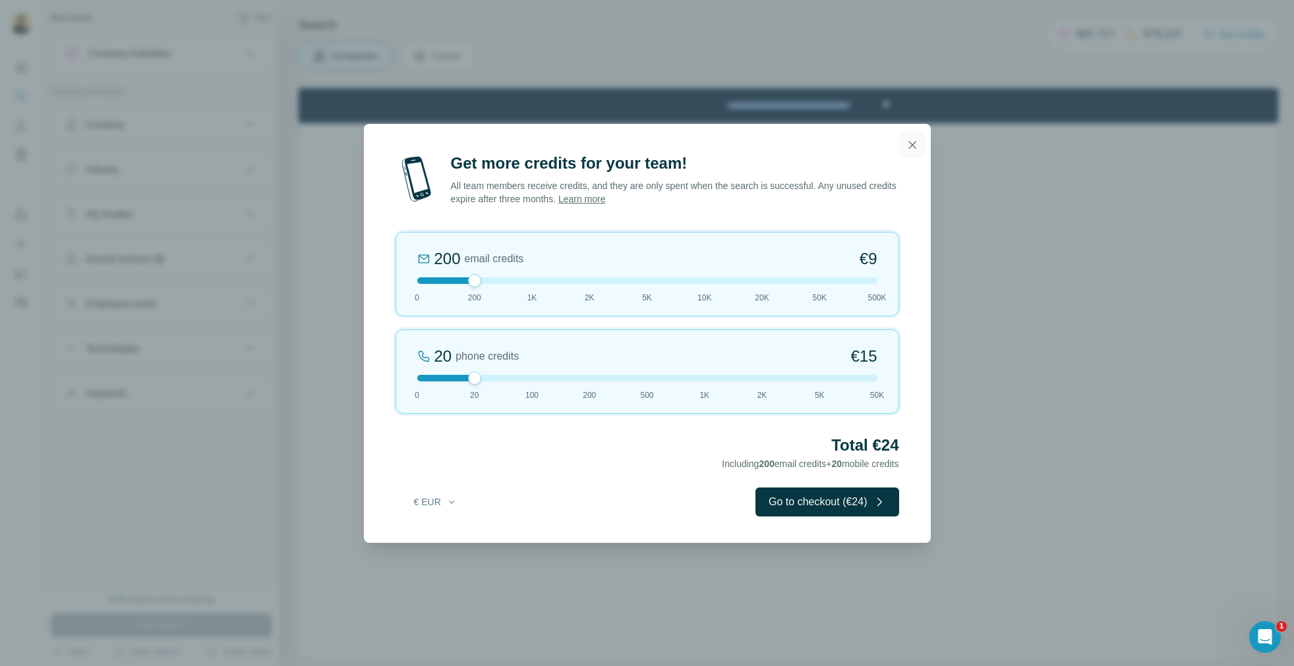 The height and width of the screenshot is (666, 1294). I want to click on p: All team members receive credits, and they are only spent when the search is successful. Any unus..., so click(675, 192).